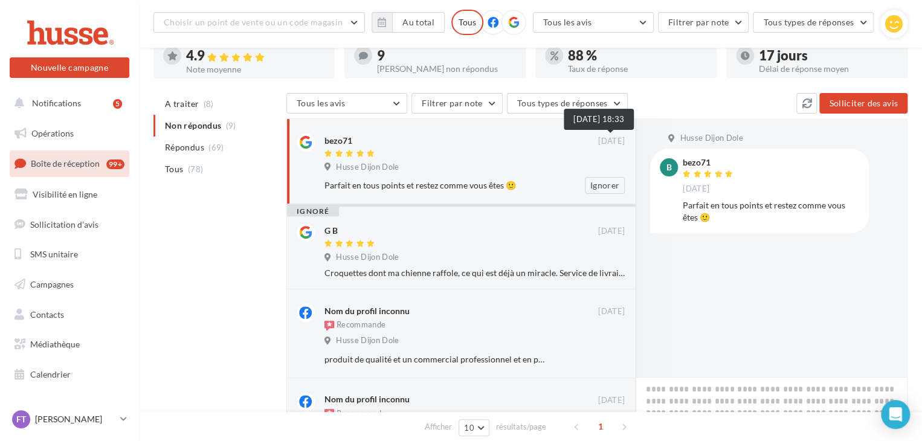 The width and height of the screenshot is (922, 441). I want to click on button: Solliciter des avis, so click(864, 103).